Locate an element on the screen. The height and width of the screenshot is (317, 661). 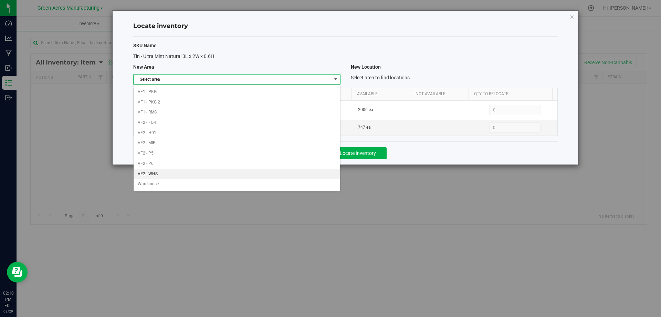
li: VF1 - PKG is located at coordinates (237, 92).